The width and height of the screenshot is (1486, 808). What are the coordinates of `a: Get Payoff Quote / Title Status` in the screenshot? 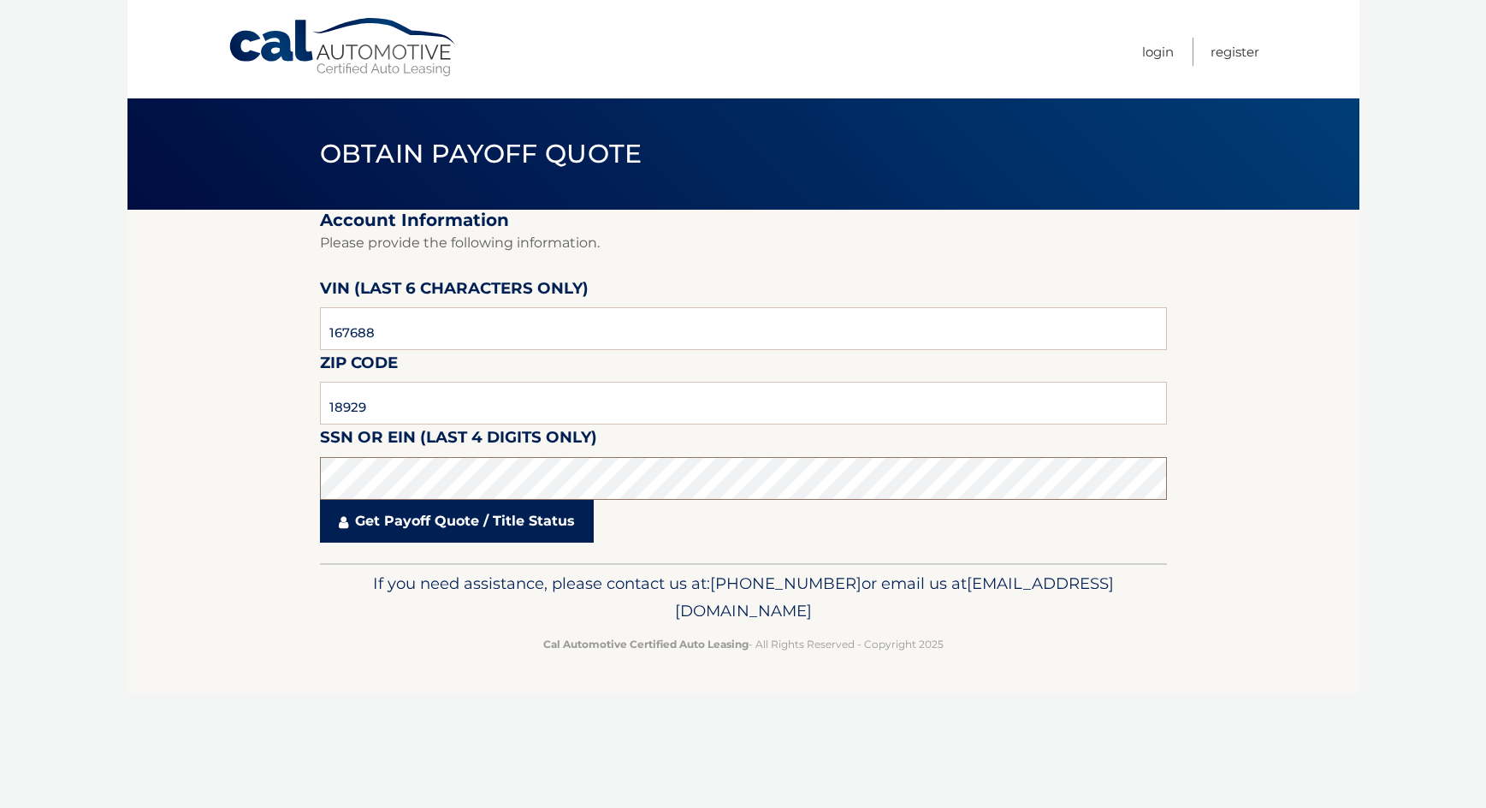 It's located at (457, 521).